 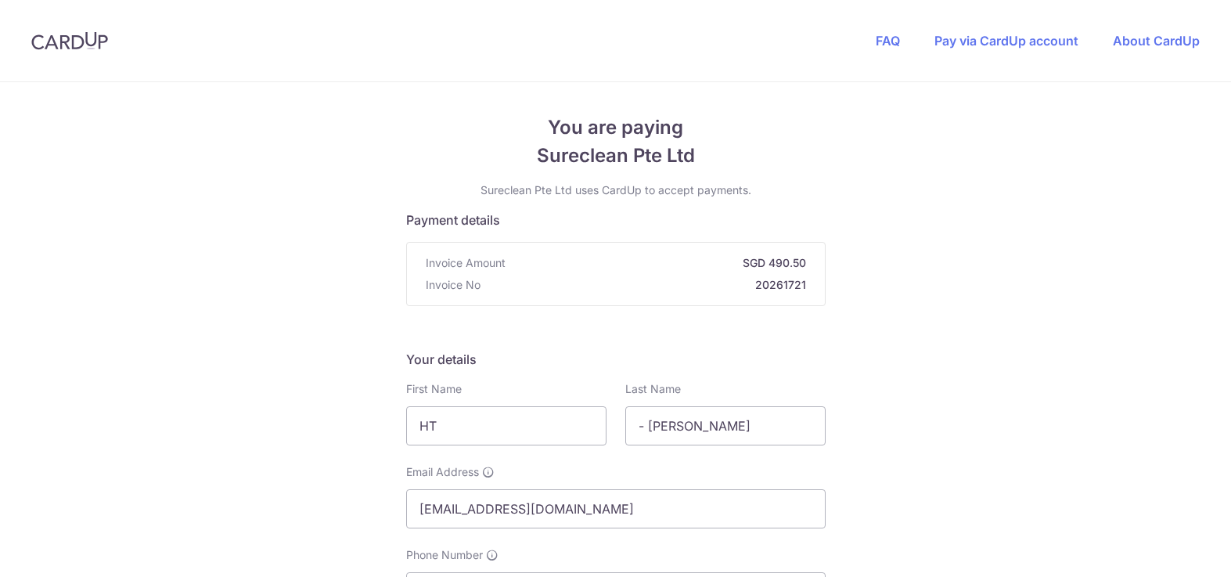 What do you see at coordinates (616, 156) in the screenshot?
I see `span: Sureclean Pte Ltd` at bounding box center [616, 156].